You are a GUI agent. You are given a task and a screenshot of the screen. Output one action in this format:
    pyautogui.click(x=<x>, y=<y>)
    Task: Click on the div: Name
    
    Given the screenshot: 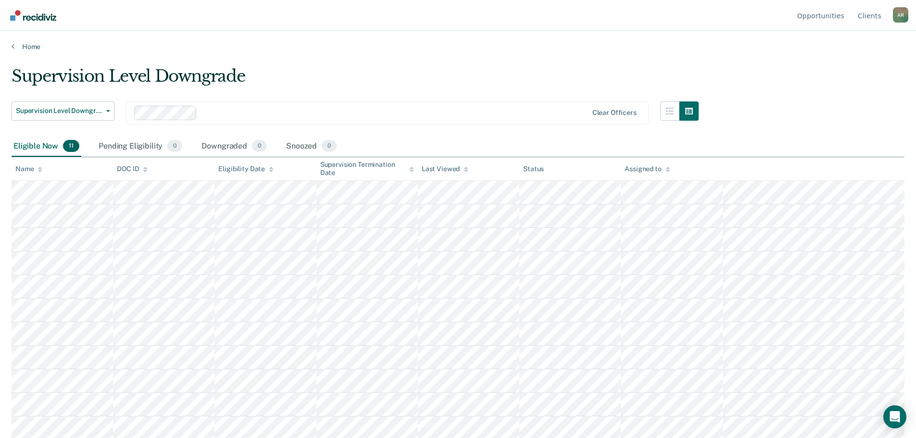 What is the action you would take?
    pyautogui.click(x=29, y=169)
    